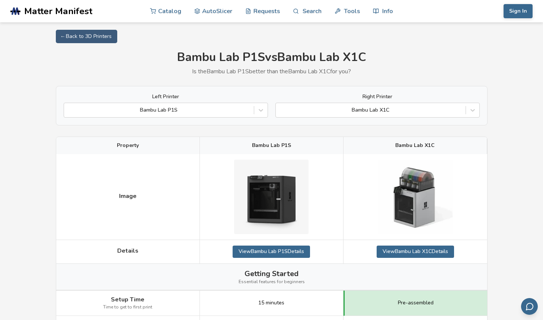 This screenshot has height=320, width=543. Describe the element at coordinates (166, 97) in the screenshot. I see `label: Left Printer` at that location.